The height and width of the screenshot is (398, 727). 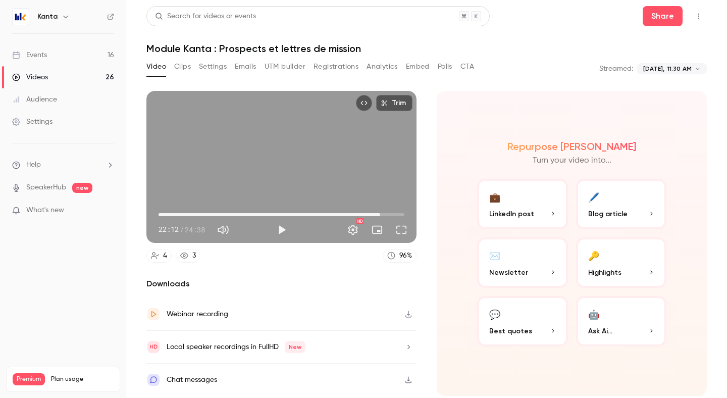 I want to click on h2: Downloads, so click(x=281, y=284).